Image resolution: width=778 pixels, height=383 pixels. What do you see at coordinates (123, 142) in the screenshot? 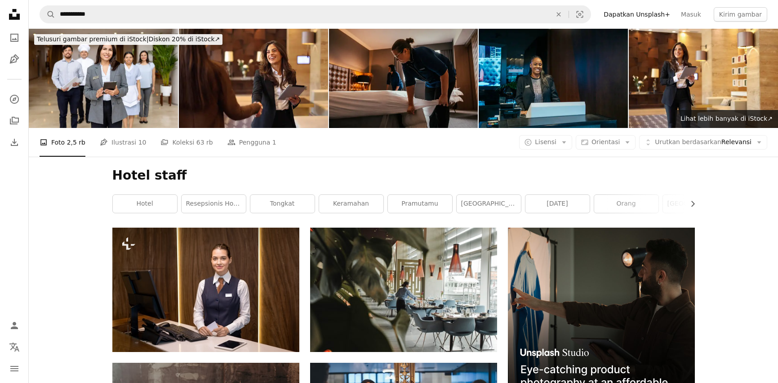
I see `a: Ilustrasi 10` at bounding box center [123, 142].